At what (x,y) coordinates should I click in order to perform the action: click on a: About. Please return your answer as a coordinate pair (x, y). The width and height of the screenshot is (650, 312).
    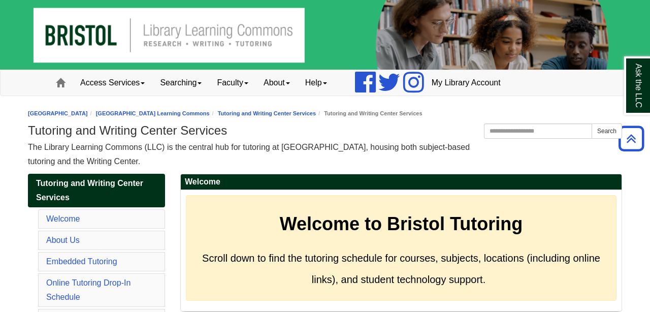
    Looking at the image, I should click on (277, 83).